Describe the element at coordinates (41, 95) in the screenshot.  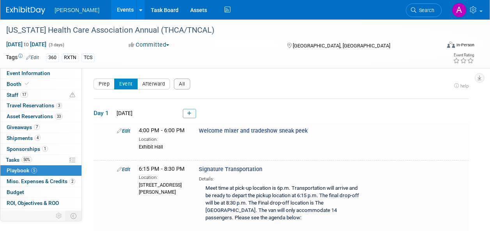
I see `a: Staff17` at that location.